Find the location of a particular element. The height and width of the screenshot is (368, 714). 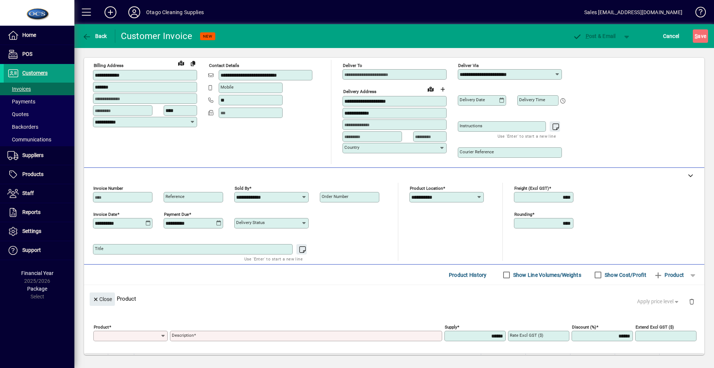

a: Communications is located at coordinates (39, 139).